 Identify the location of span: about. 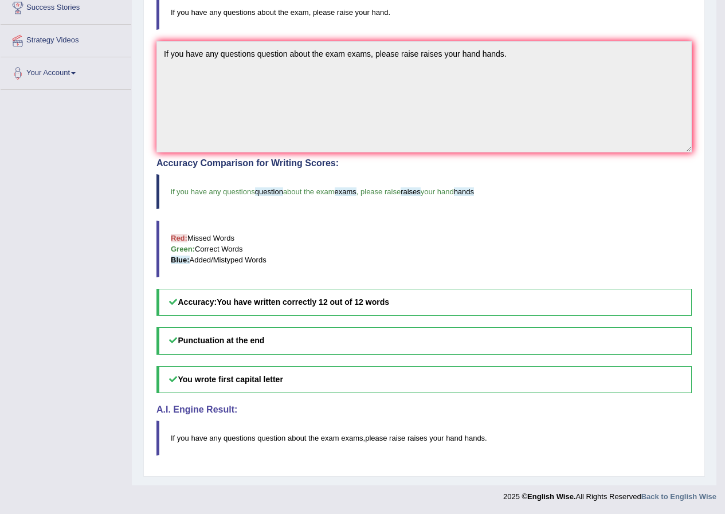
(297, 438).